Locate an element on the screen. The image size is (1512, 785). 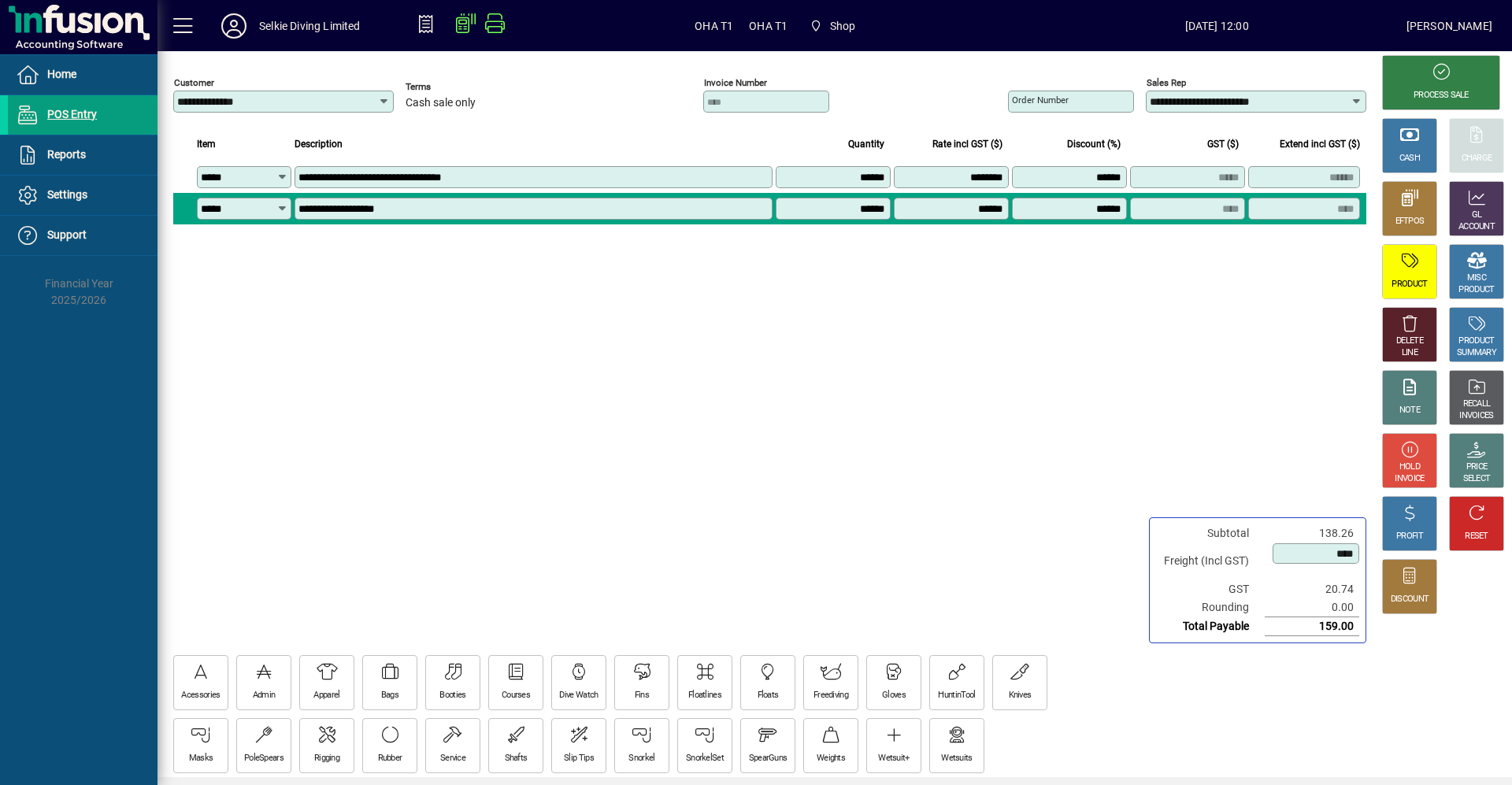
mat-label: Invoice number is located at coordinates (736, 83).